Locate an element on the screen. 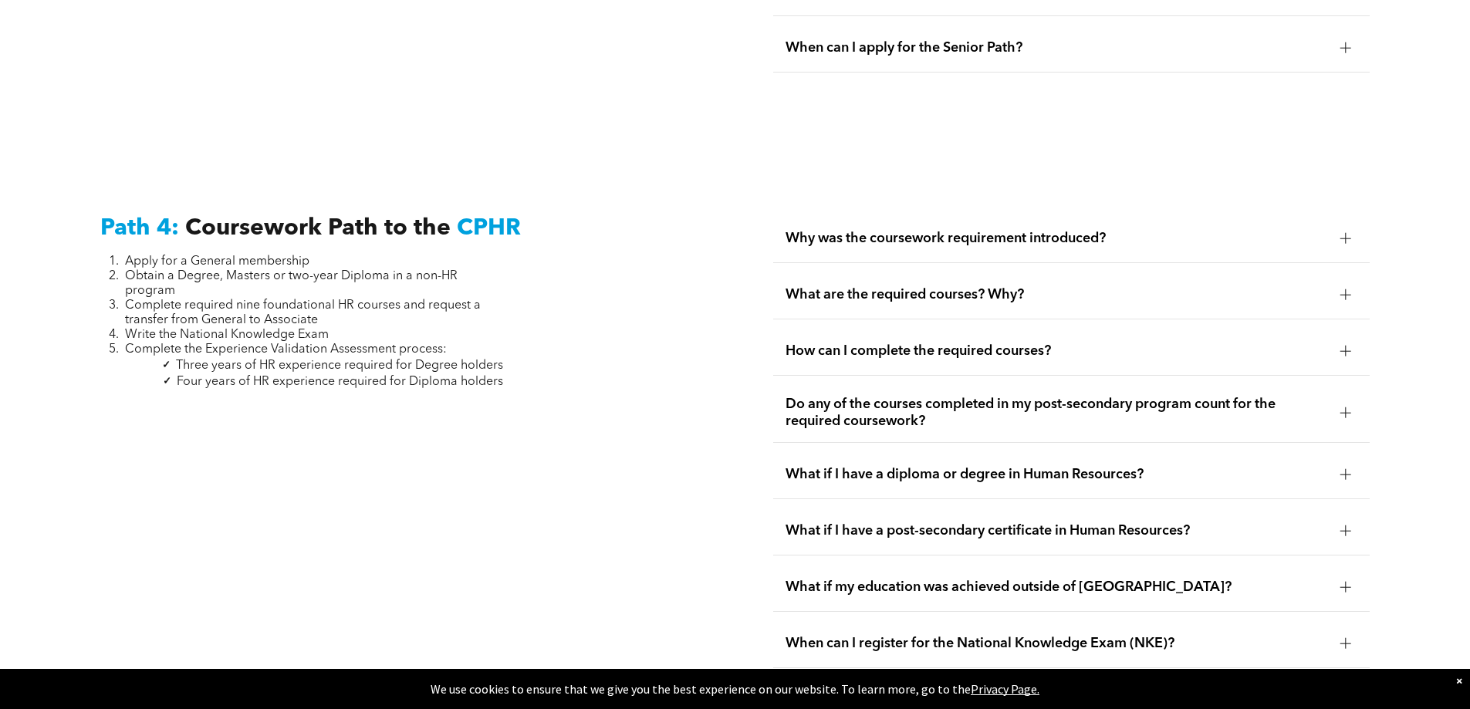  div: Dismiss notification is located at coordinates (1459, 680).